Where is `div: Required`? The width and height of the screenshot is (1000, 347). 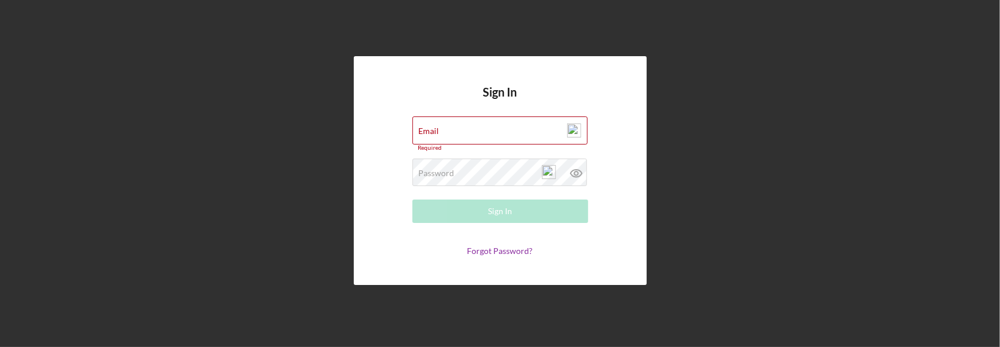 div: Required is located at coordinates (500, 148).